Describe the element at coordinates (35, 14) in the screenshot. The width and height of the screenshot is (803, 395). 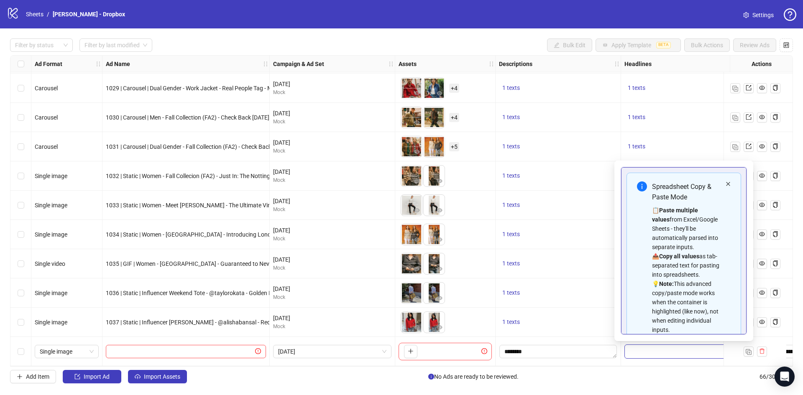
I see `a: Sheets` at that location.